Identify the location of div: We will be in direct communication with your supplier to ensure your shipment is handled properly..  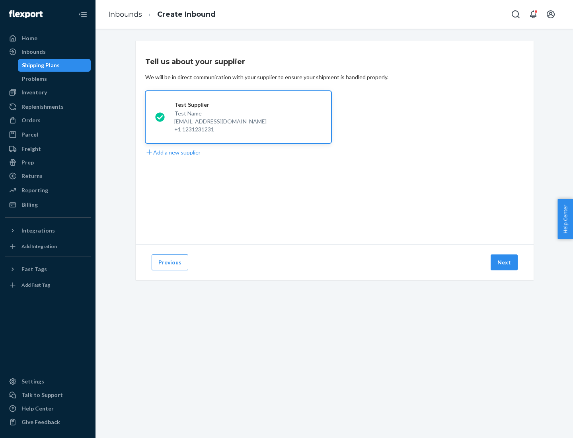
(267, 77).